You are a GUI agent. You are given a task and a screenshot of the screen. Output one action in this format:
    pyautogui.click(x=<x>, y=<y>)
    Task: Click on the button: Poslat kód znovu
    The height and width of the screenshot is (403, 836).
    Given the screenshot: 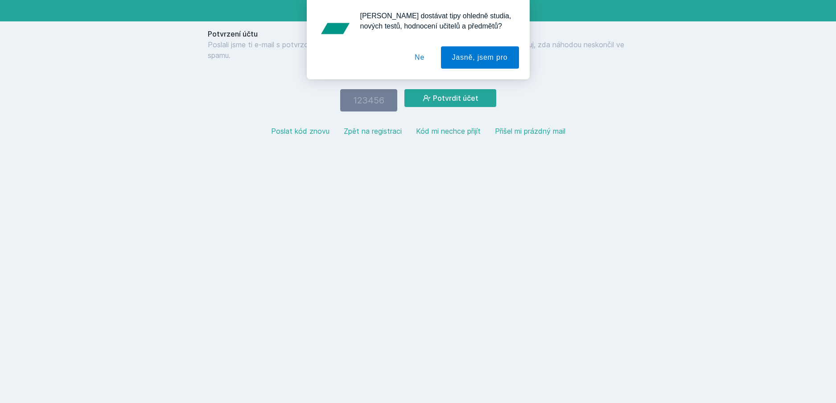 What is the action you would take?
    pyautogui.click(x=300, y=131)
    